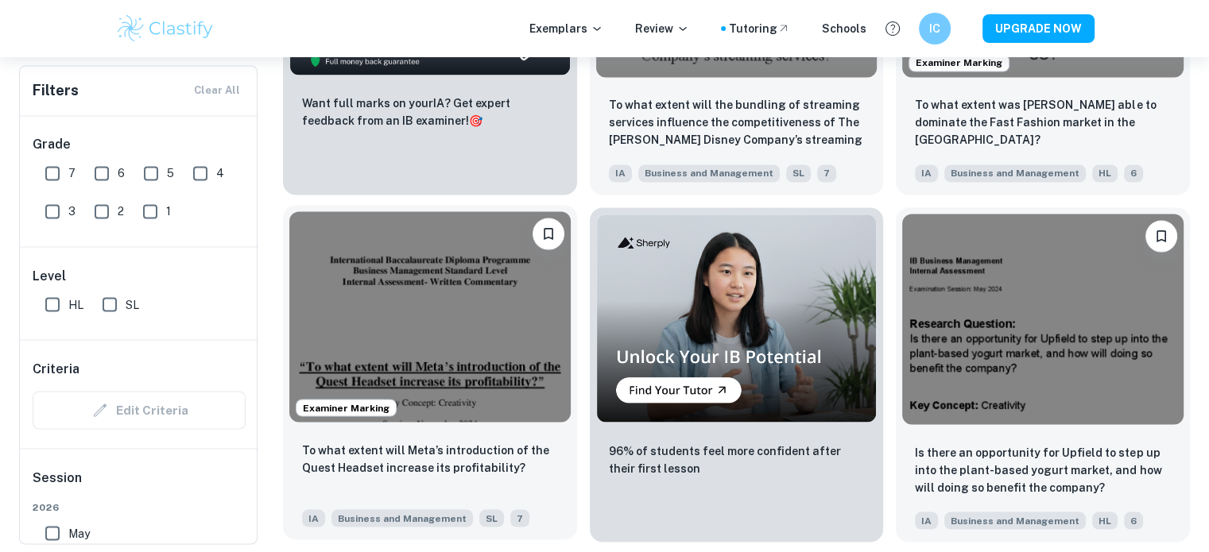  I want to click on span: 5, so click(170, 173).